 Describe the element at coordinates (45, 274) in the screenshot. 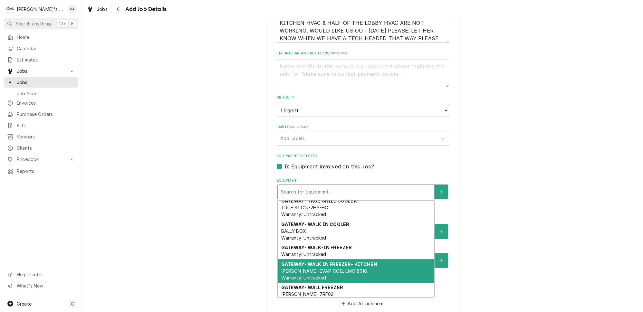

I see `span: Help Center` at that location.